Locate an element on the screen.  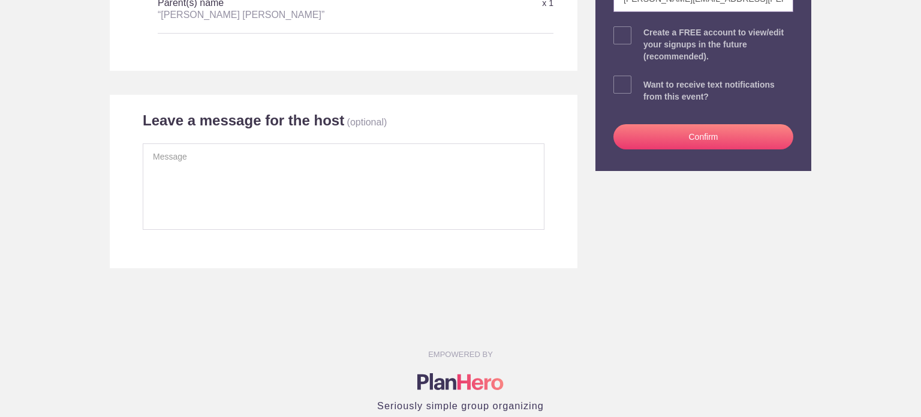
div: Want to receive text notifications from this event? is located at coordinates (718, 91).